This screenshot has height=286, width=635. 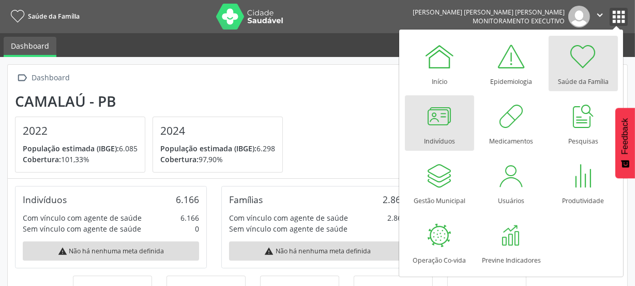 What do you see at coordinates (440, 182) in the screenshot?
I see `a: Gestão Municipal` at bounding box center [440, 182].